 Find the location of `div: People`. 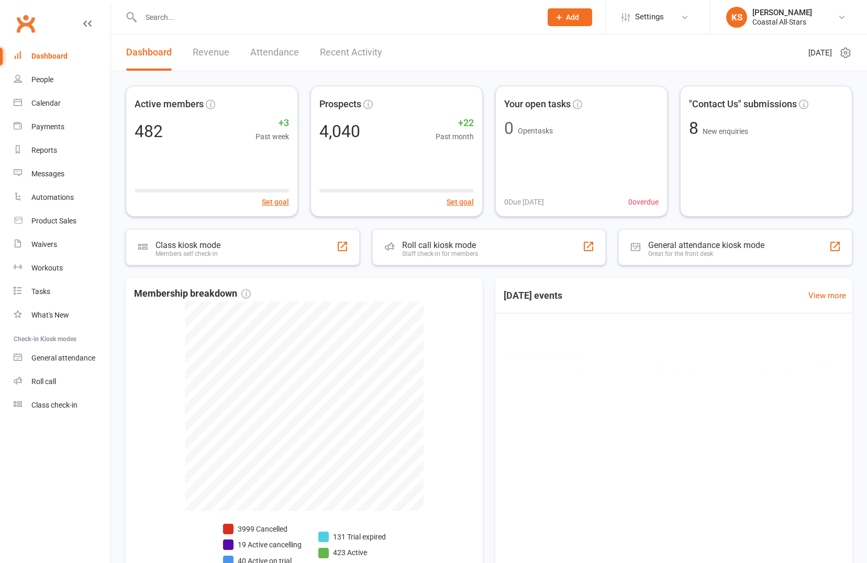

div: People is located at coordinates (42, 80).